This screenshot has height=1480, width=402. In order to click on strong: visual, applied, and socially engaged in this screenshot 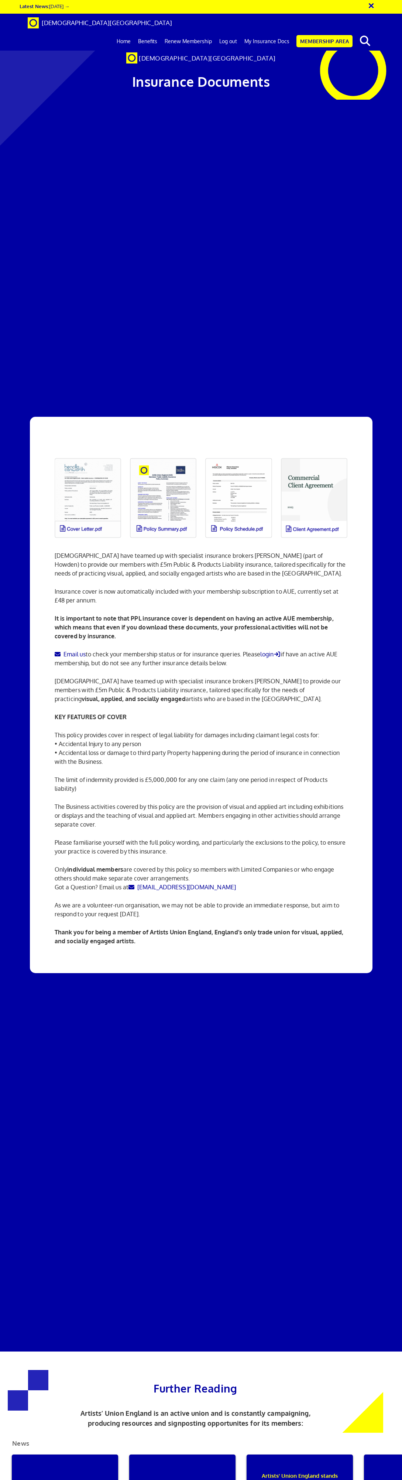, I will do `click(134, 699)`.